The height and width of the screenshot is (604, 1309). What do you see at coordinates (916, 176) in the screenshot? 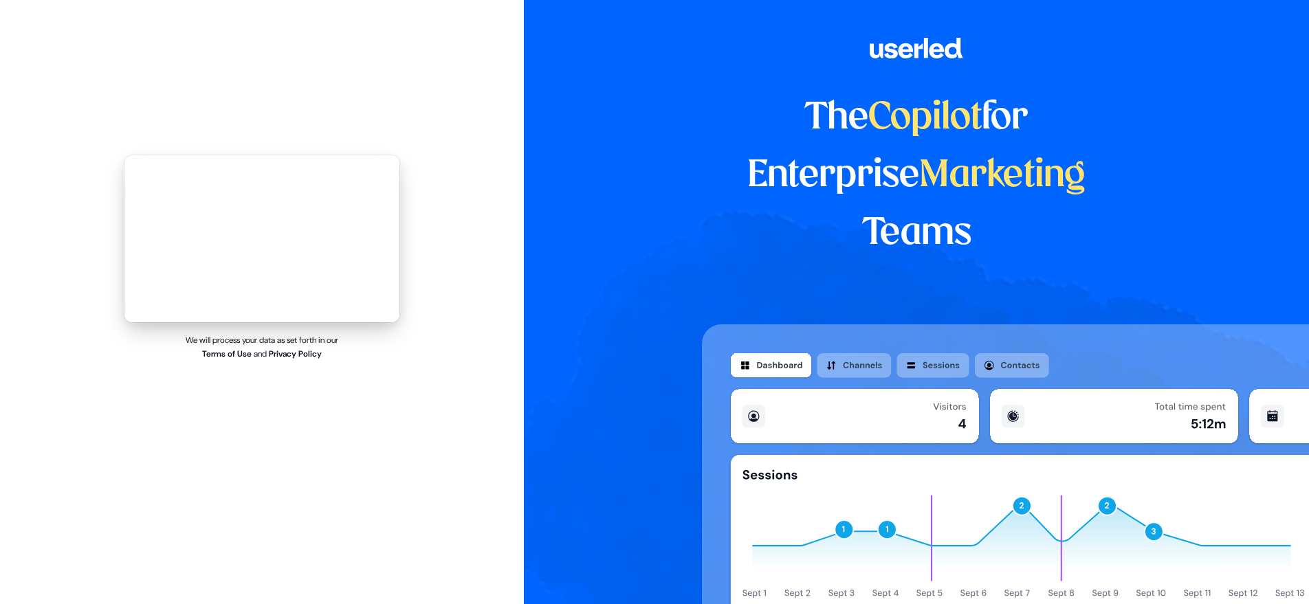
I see `h1: The for Enterprise Teams` at bounding box center [916, 176].